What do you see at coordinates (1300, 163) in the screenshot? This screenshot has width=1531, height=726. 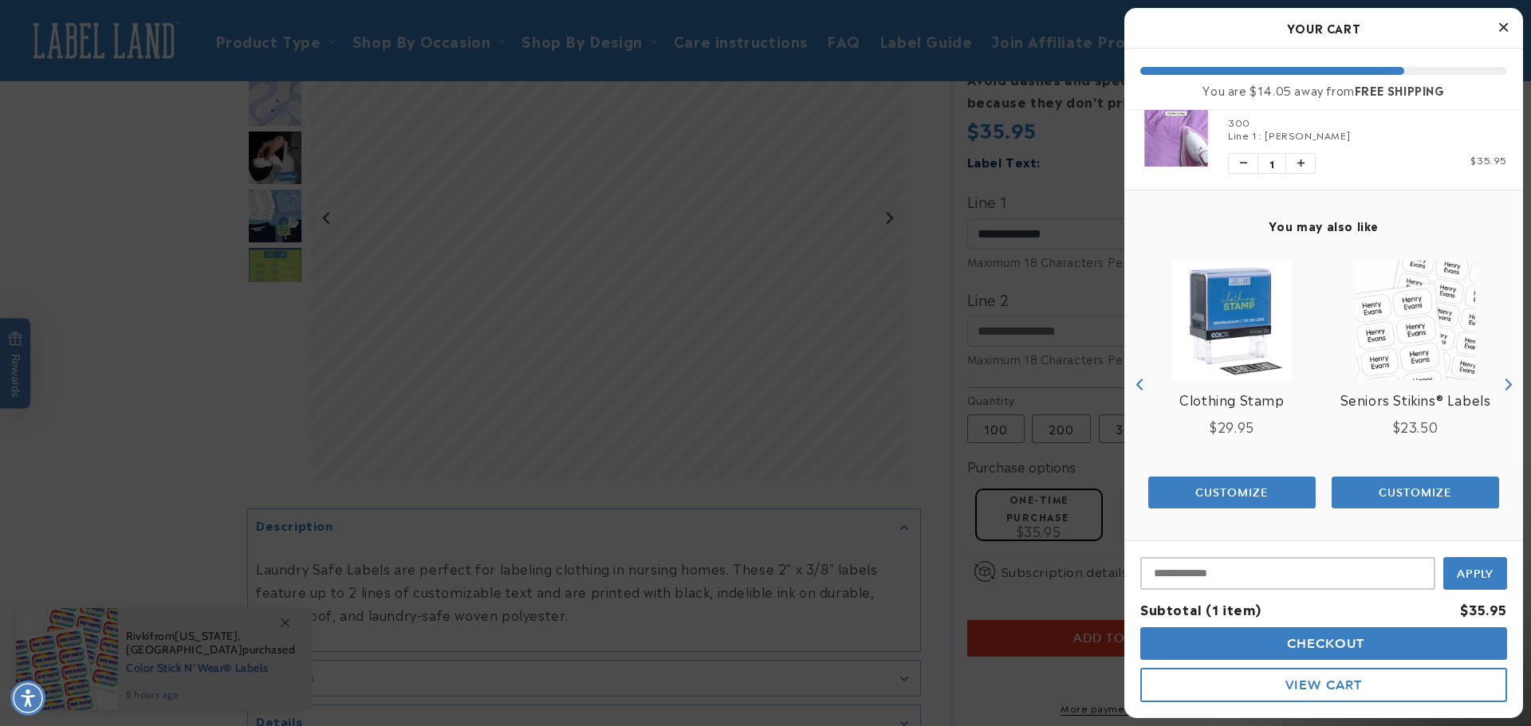 I see `button: Increase quantity of Seniors Iron-On` at bounding box center [1300, 163].